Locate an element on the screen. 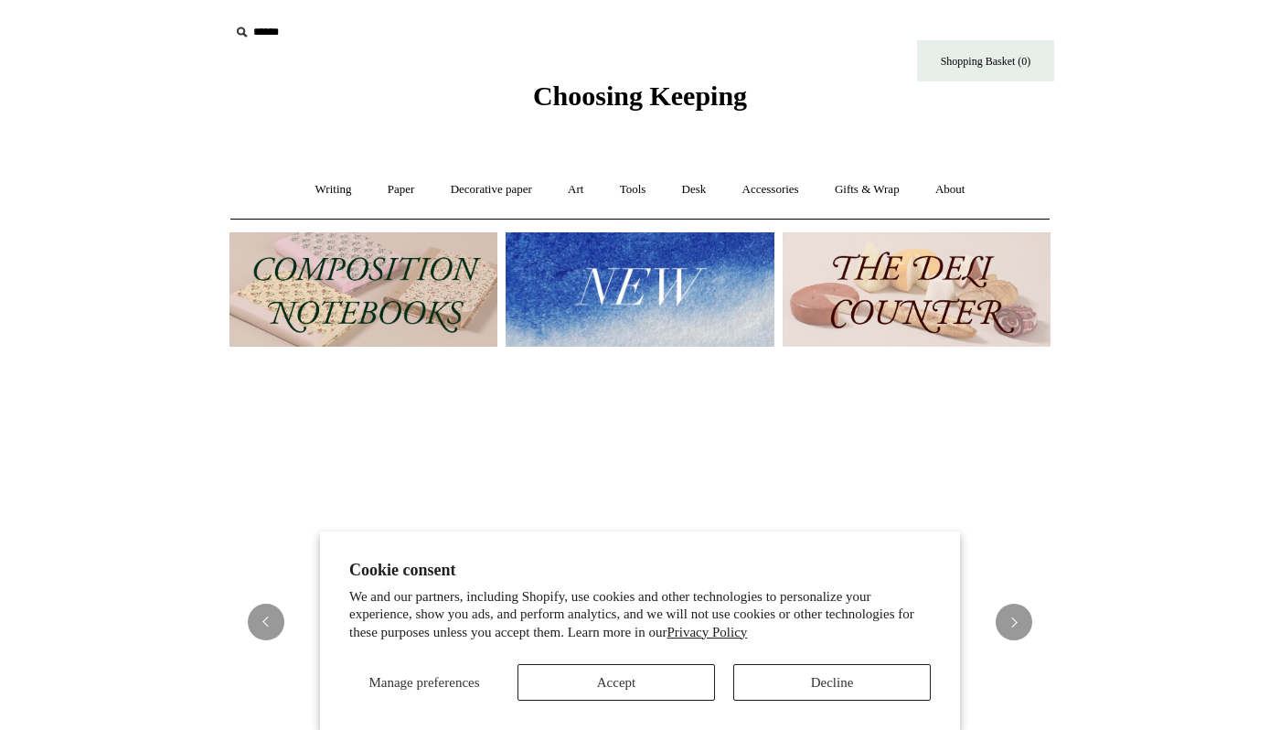 The image size is (1280, 730). a: Privacy Policy is located at coordinates (707, 632).